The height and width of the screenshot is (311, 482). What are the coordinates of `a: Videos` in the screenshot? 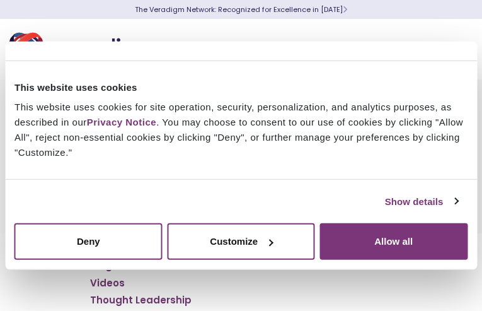 It's located at (107, 283).